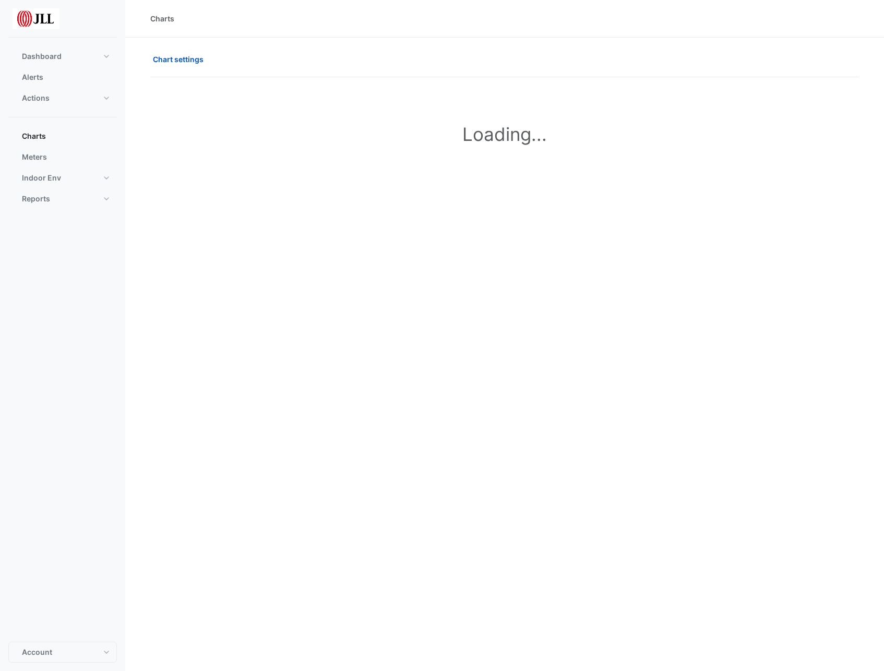 The width and height of the screenshot is (884, 671). Describe the element at coordinates (63, 56) in the screenshot. I see `button: Dashboard` at that location.